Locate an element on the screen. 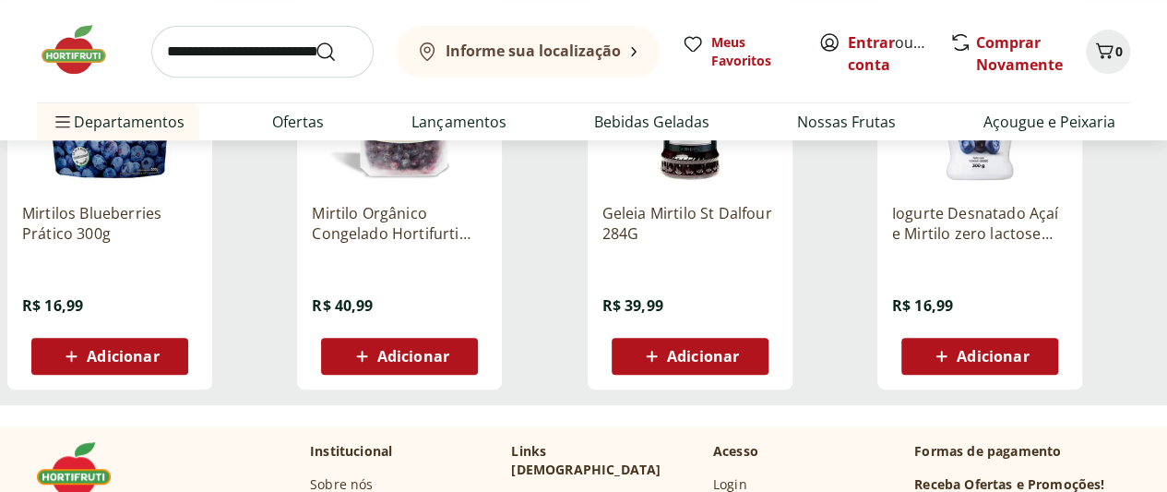  span: Meus Favoritos is located at coordinates (754, 52).